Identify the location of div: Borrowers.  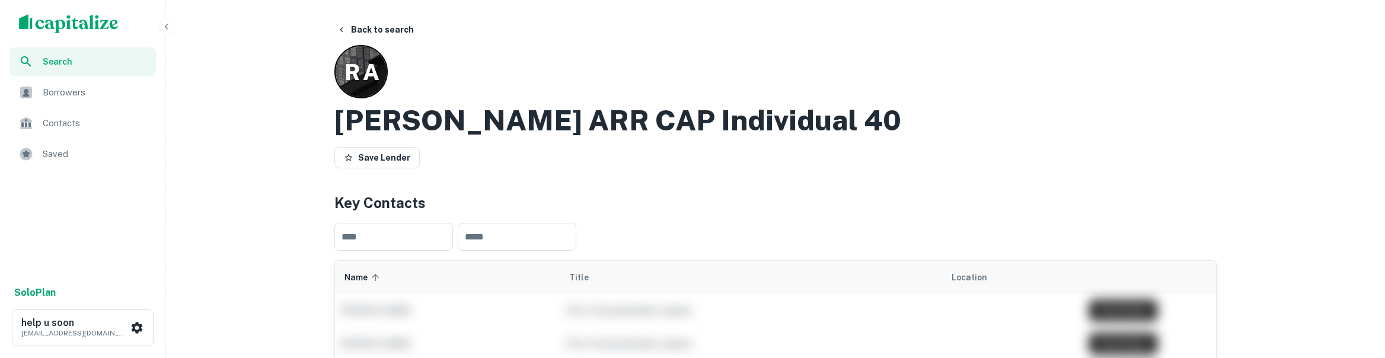
(82, 92).